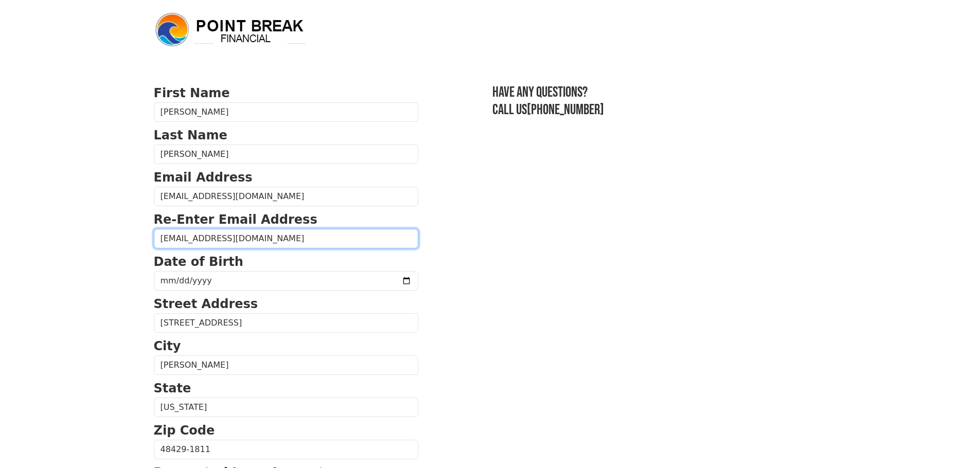  I want to click on strong: Email Address, so click(203, 177).